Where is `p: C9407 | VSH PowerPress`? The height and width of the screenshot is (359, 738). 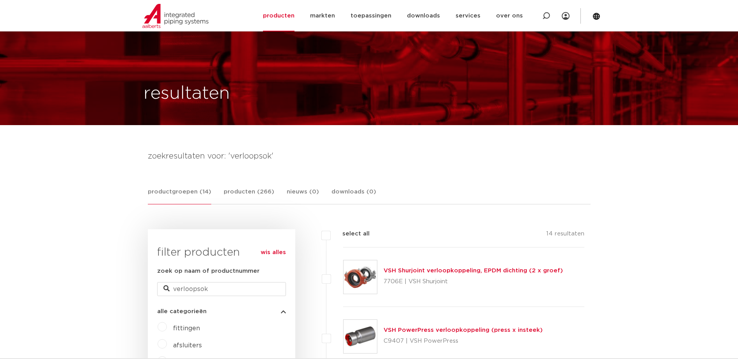 p: C9407 | VSH PowerPress is located at coordinates (463, 342).